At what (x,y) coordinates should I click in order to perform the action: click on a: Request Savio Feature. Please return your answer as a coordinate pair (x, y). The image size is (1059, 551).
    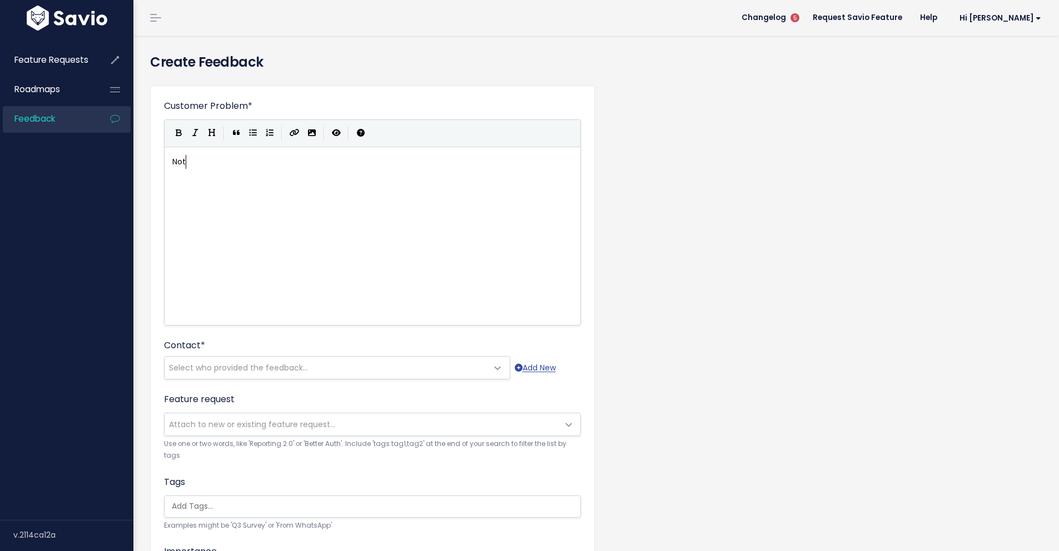
    Looking at the image, I should click on (857, 18).